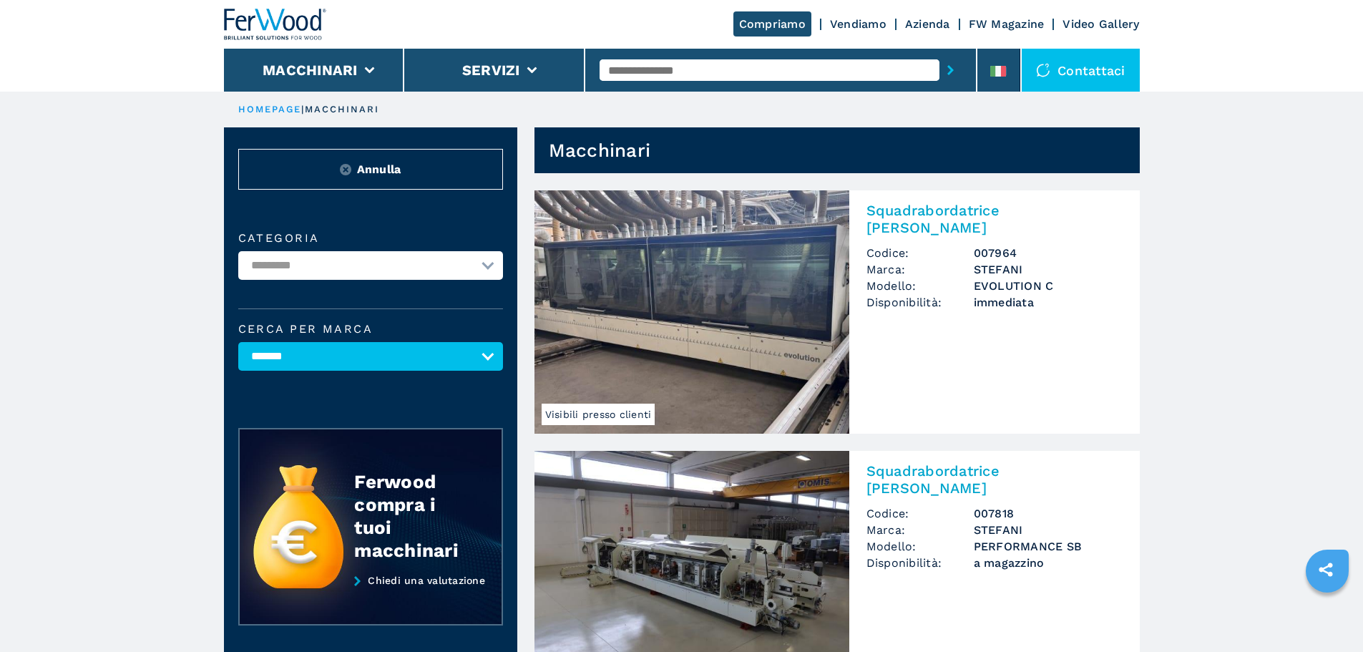 The width and height of the screenshot is (1363, 652). Describe the element at coordinates (950, 70) in the screenshot. I see `button: submit-button` at that location.